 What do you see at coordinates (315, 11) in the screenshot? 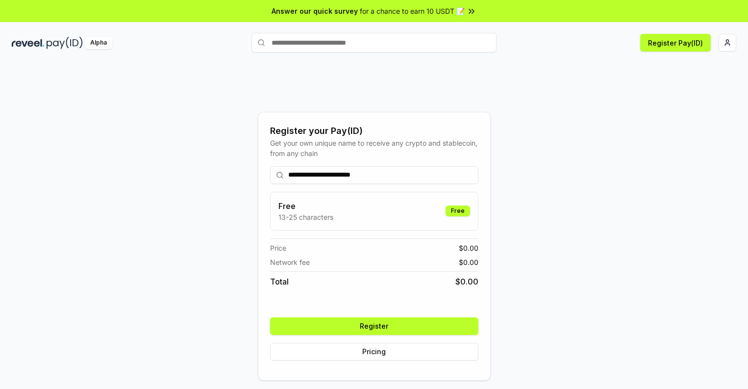
I see `span: Answer our quick survey` at bounding box center [315, 11].